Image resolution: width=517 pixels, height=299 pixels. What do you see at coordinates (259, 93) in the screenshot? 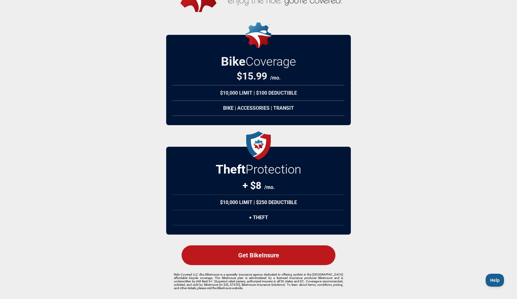
I see `div: $10,000 Limit | $100 Deductible` at bounding box center [259, 93].